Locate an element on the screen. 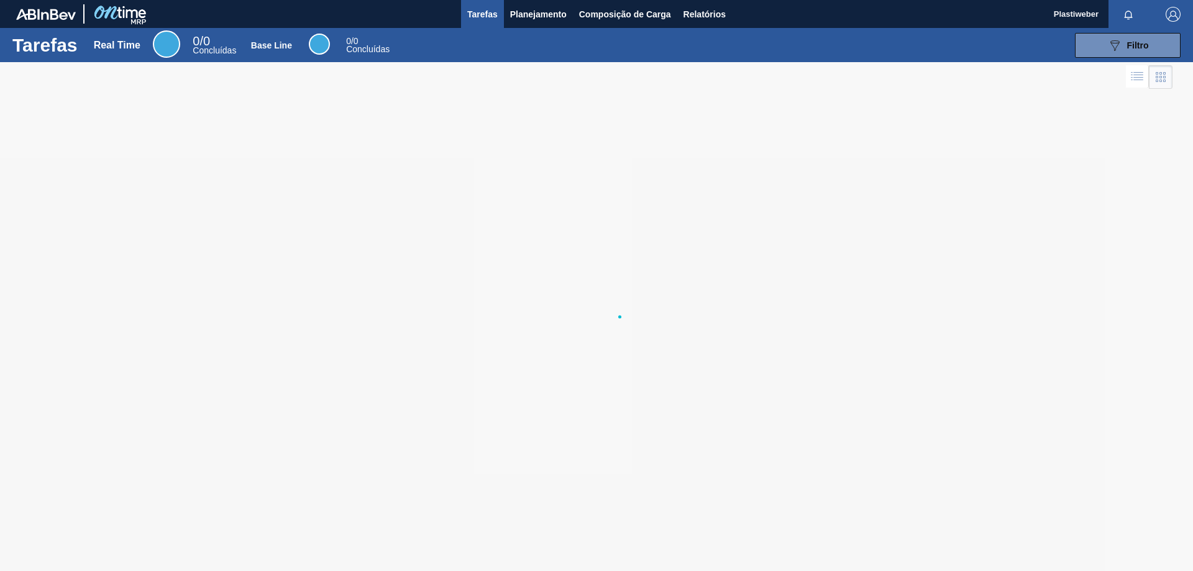 This screenshot has height=571, width=1193. span: Planejamento is located at coordinates (538, 14).